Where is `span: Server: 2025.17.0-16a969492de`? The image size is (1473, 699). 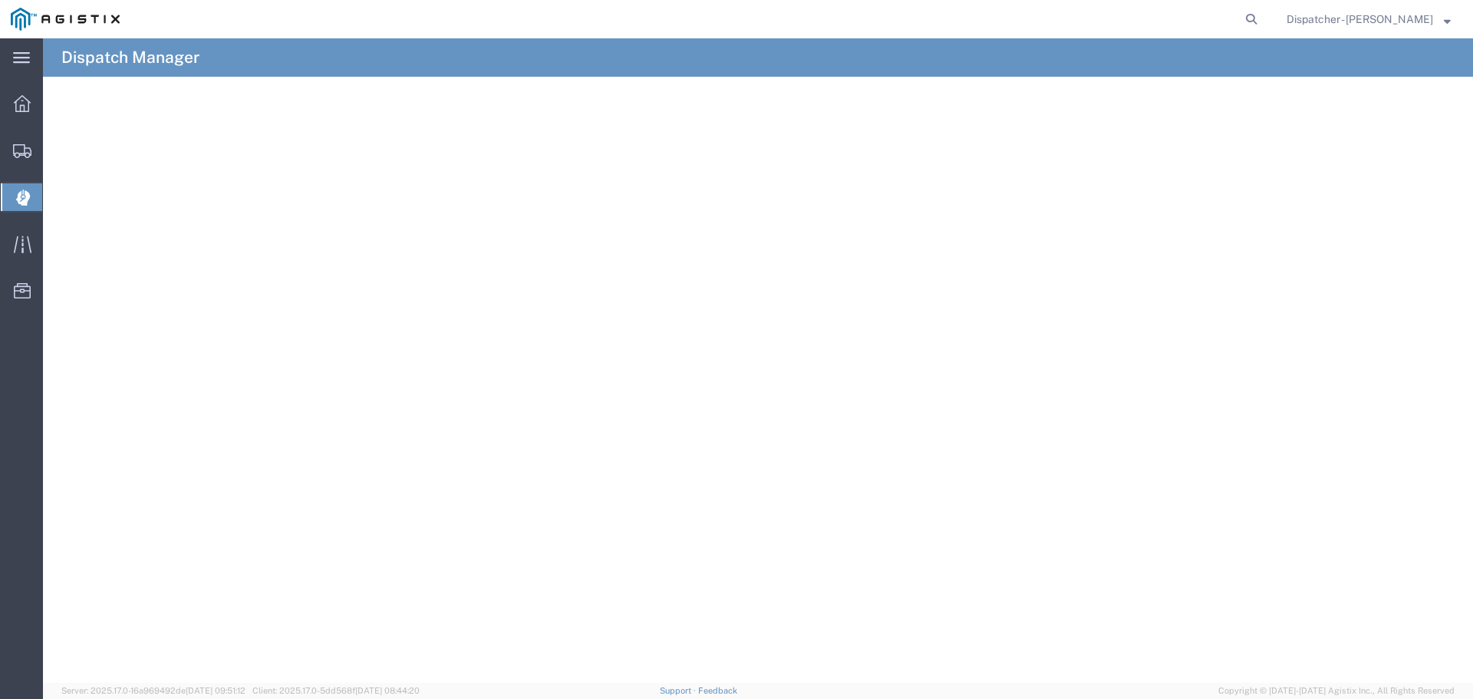 span: Server: 2025.17.0-16a969492de is located at coordinates (153, 690).